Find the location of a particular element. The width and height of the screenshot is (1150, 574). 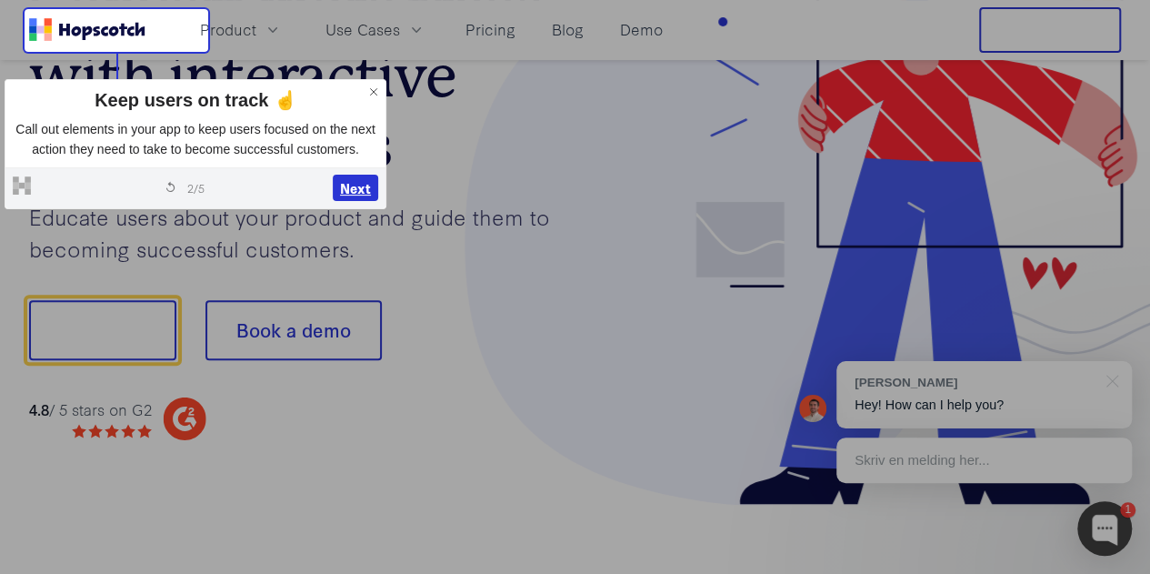

button: Use Cases is located at coordinates (375, 29).